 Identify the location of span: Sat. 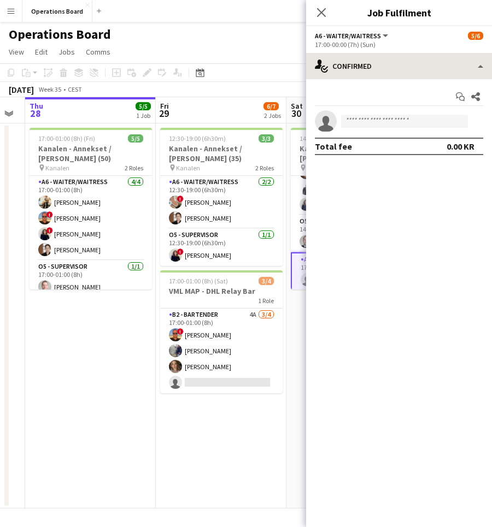
(297, 106).